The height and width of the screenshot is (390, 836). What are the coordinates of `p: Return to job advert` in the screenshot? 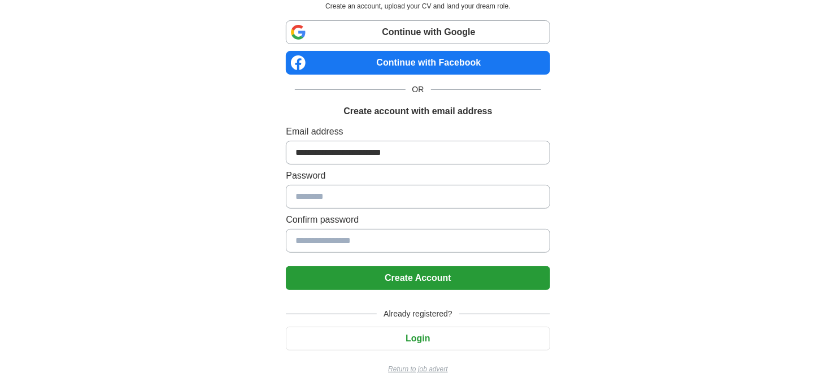 It's located at (417, 369).